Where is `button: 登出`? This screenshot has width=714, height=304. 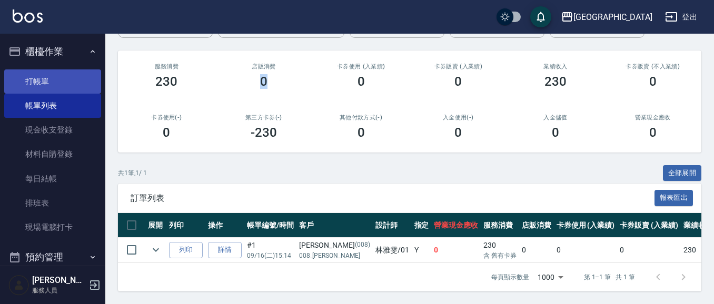
button: 登出 is located at coordinates (680, 17).